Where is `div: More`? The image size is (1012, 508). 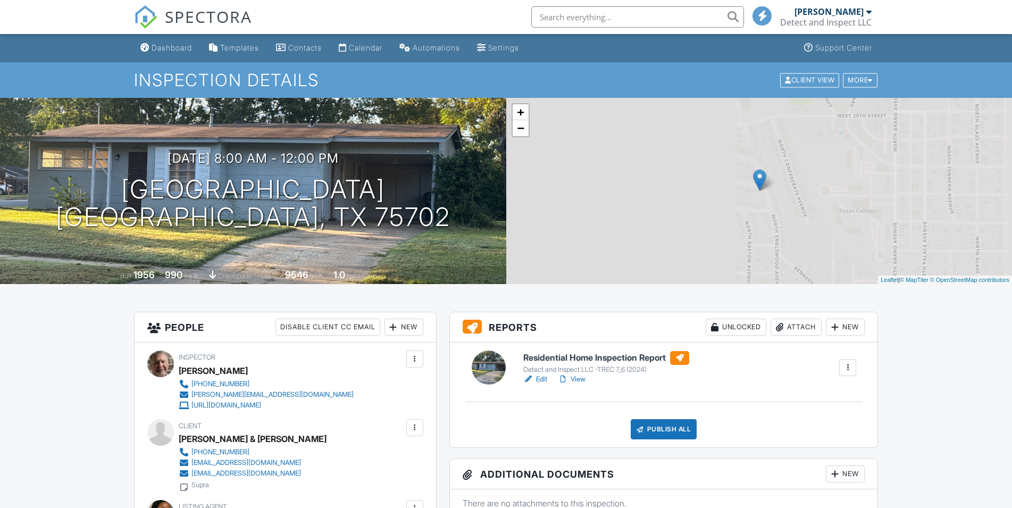 div: More is located at coordinates (860, 80).